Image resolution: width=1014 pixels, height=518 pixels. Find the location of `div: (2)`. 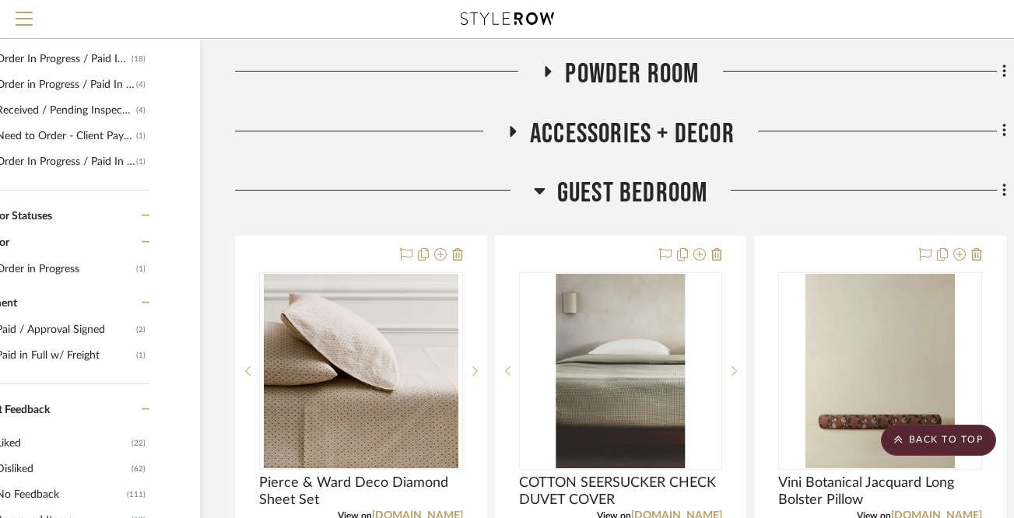

div: (2) is located at coordinates (141, 330).